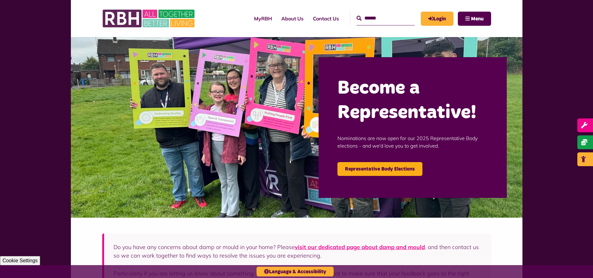 The image size is (593, 278). Describe the element at coordinates (413, 142) in the screenshot. I see `p: Nominations are now open for our 2025 Representative Body elections - and we'd love you to get in...` at that location.